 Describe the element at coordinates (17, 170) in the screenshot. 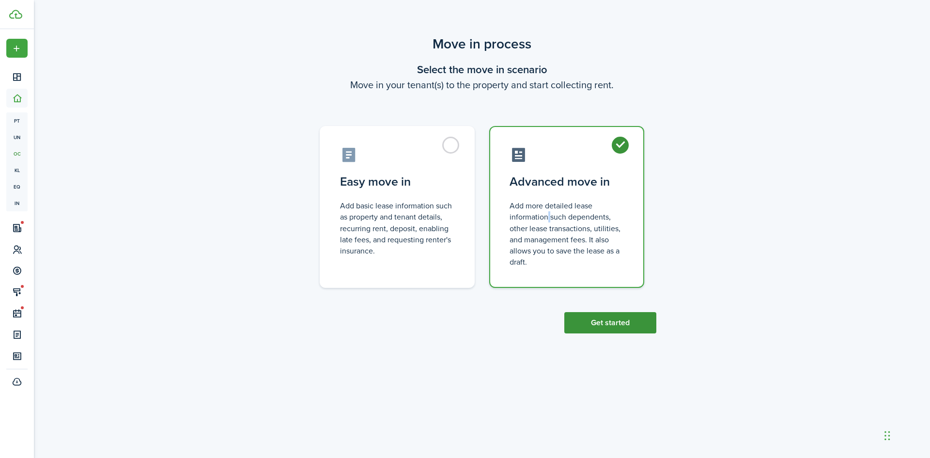

I see `span: kl` at that location.